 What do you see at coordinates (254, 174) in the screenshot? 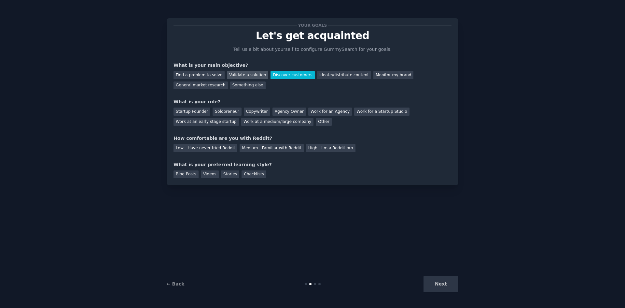
I see `div: Checklists` at bounding box center [254, 174].